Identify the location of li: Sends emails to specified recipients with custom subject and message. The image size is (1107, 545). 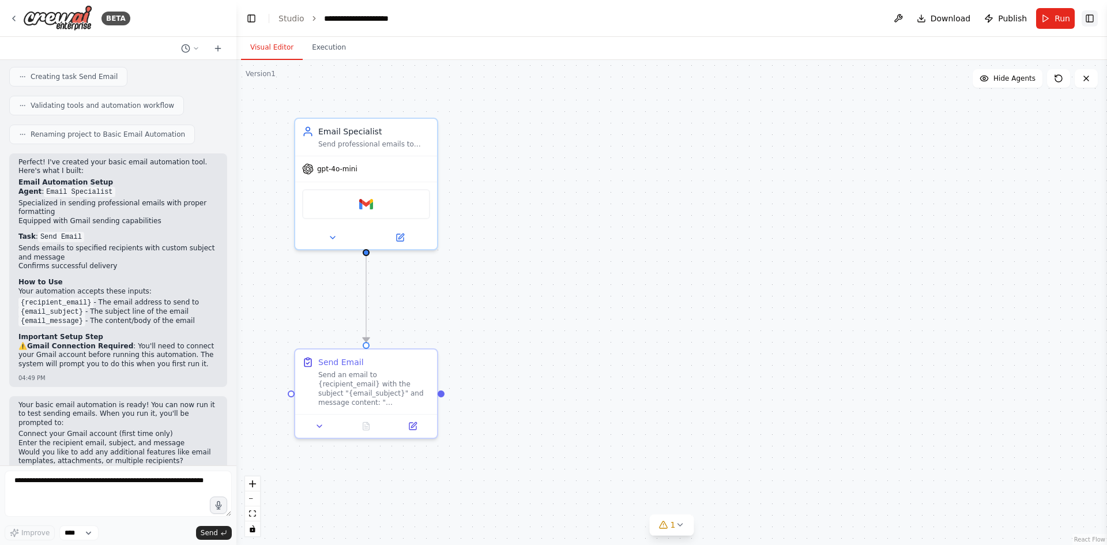
(118, 252).